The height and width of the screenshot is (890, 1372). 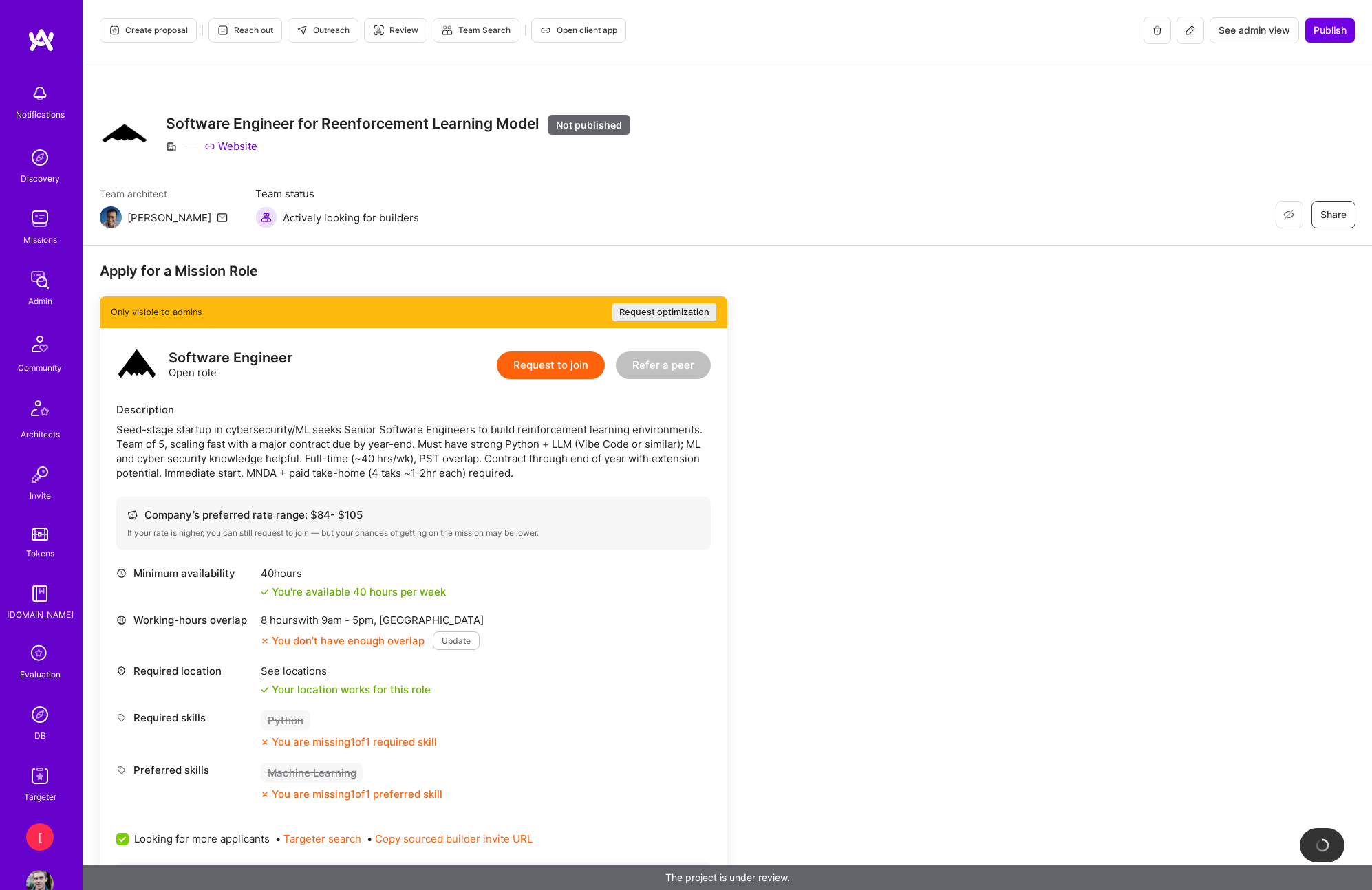 I want to click on button: Publish, so click(x=1330, y=30).